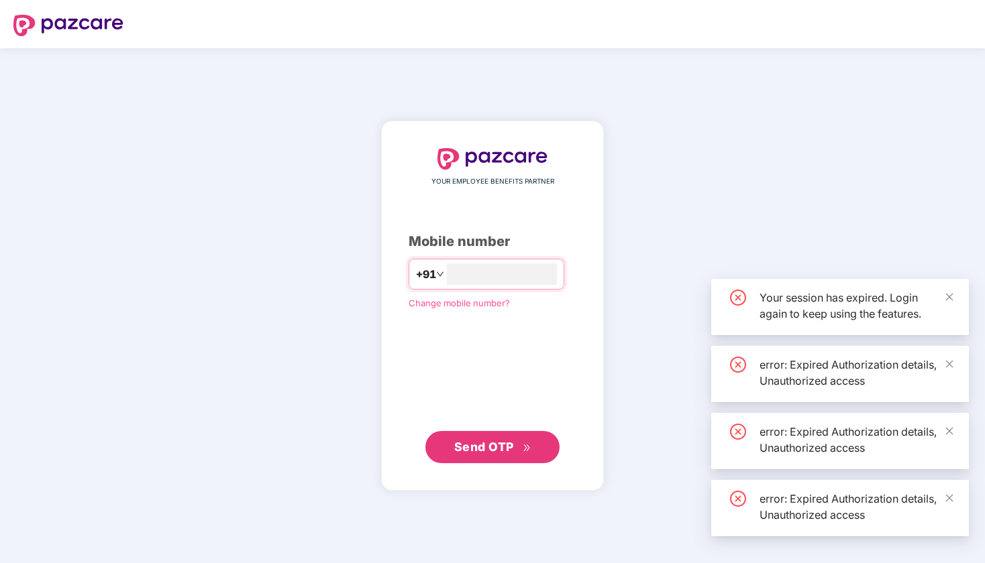 Image resolution: width=985 pixels, height=563 pixels. I want to click on span: +91, so click(426, 274).